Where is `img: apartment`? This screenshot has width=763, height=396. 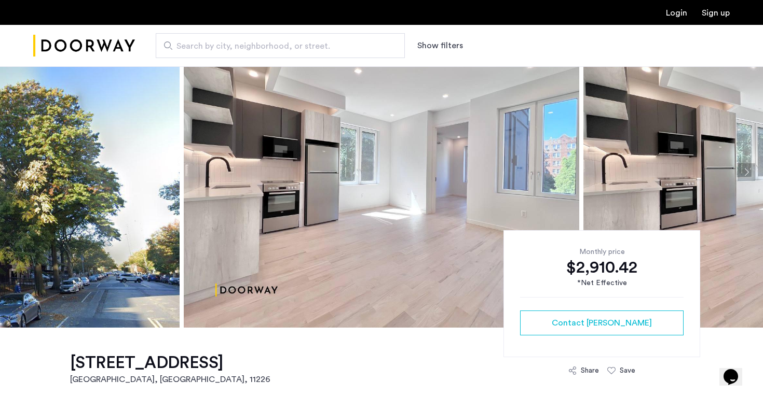 img: apartment is located at coordinates (381, 172).